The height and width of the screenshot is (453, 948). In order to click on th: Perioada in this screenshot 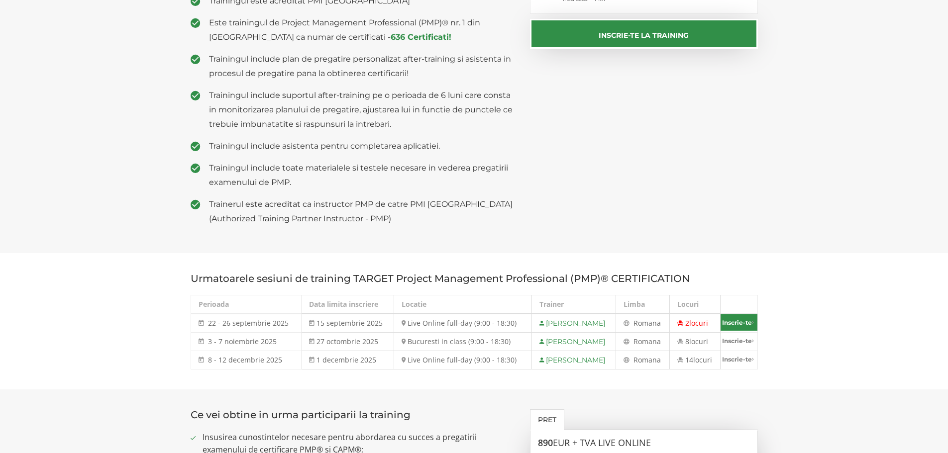, I will do `click(246, 305)`.